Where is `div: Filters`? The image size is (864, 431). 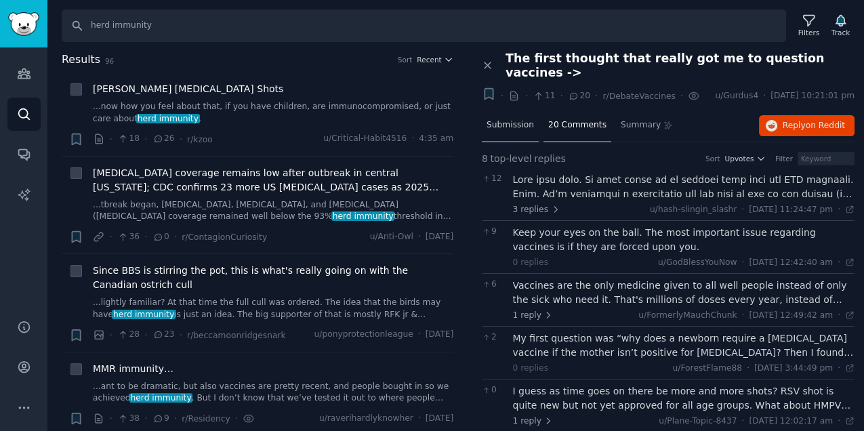
div: Filters is located at coordinates (808, 33).